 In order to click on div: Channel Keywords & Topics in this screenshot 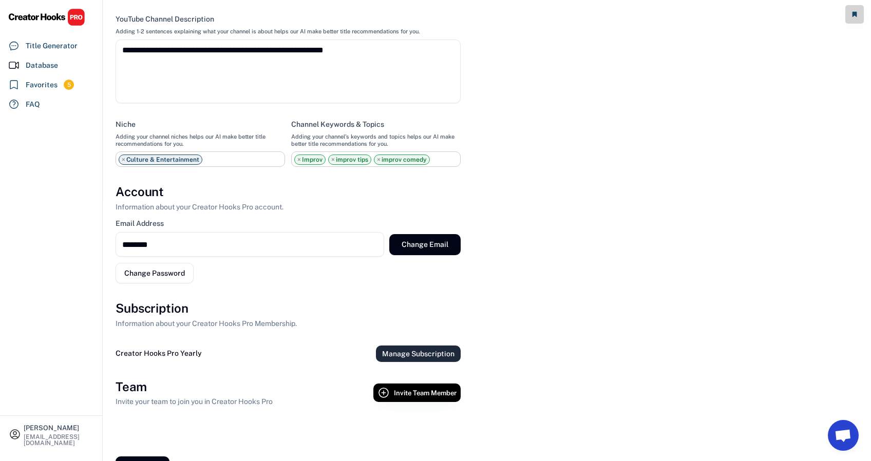, I will do `click(338, 124)`.